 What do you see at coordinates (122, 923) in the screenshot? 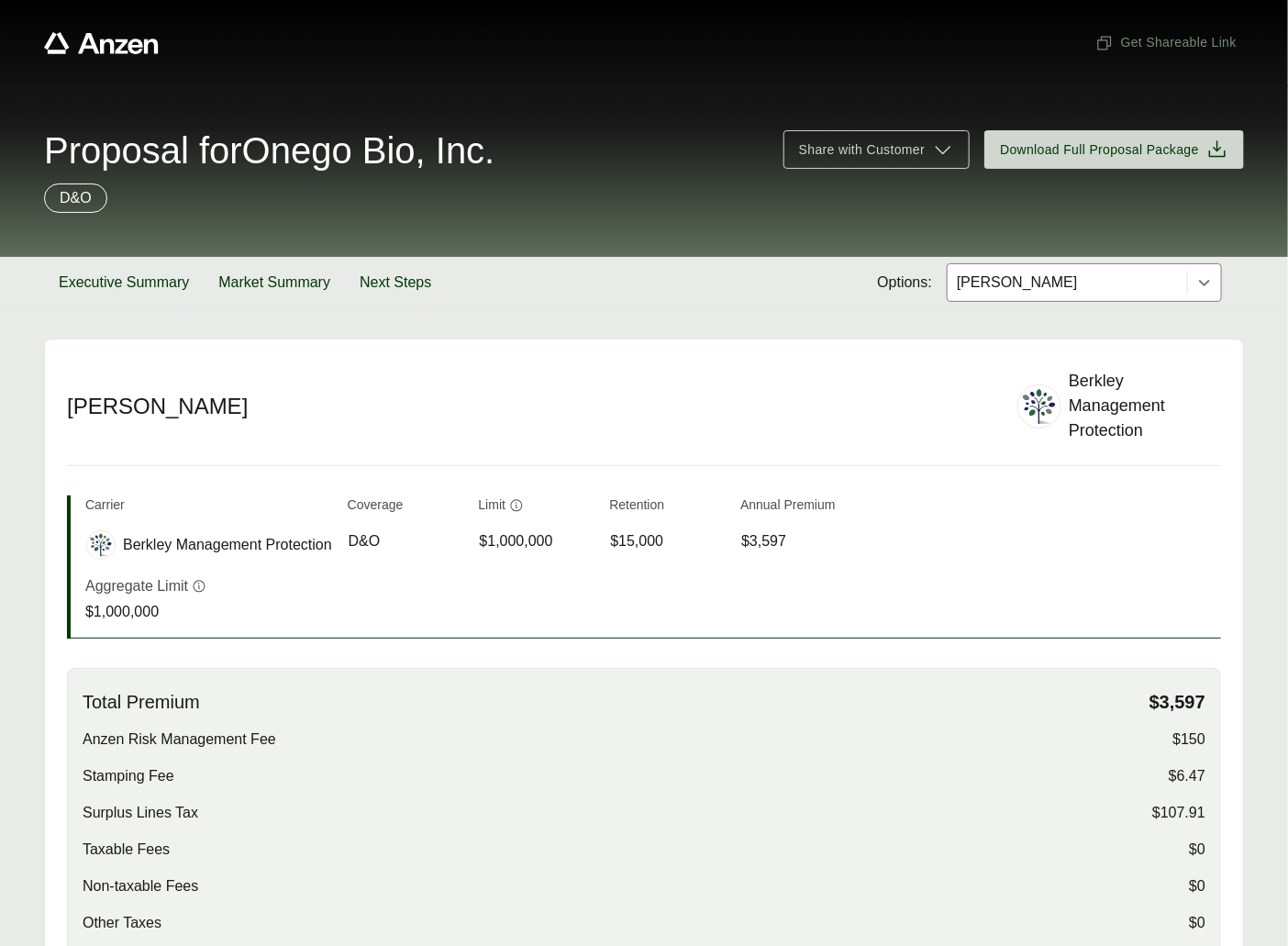
I see `span: Other Taxes` at bounding box center [122, 923].